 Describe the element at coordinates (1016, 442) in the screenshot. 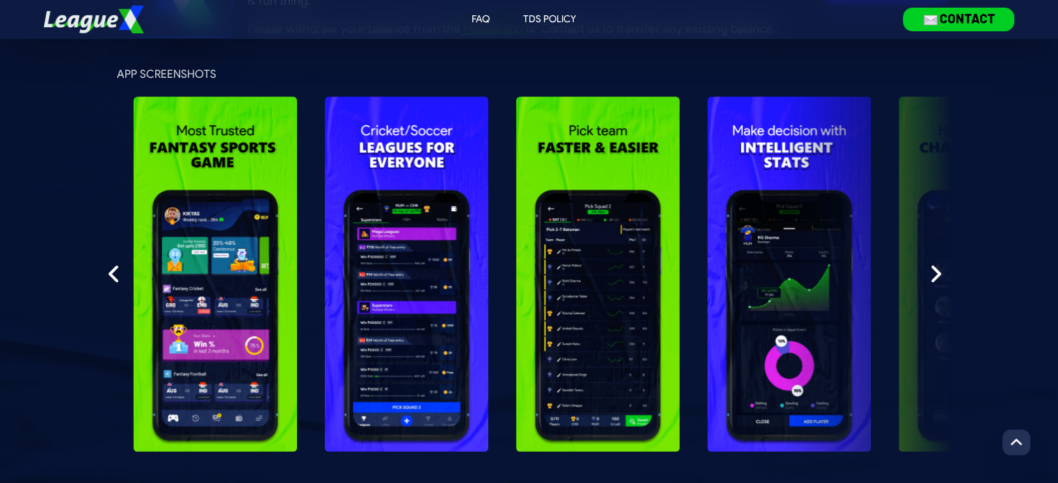

I see `img: up` at that location.